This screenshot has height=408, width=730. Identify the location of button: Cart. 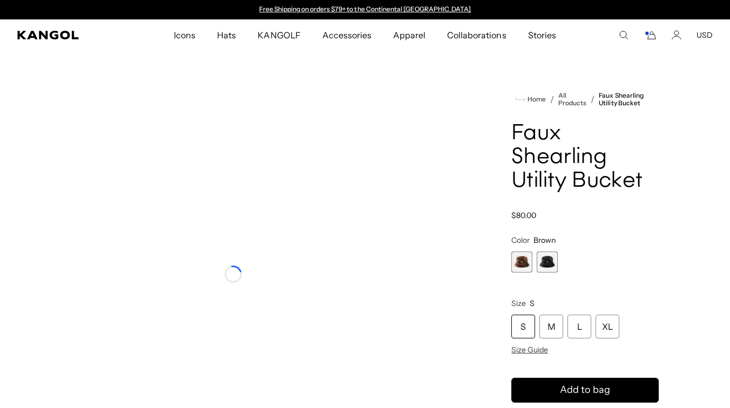
(650, 35).